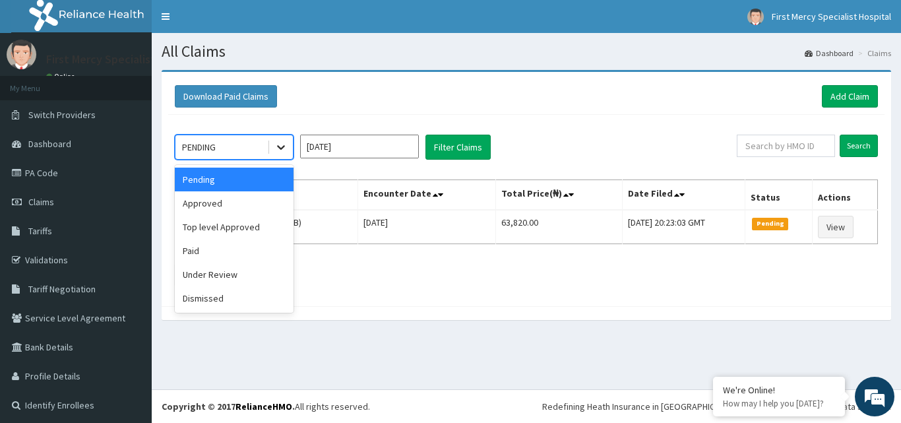 The height and width of the screenshot is (423, 901). I want to click on div: Minimize live chat window, so click(232, 22).